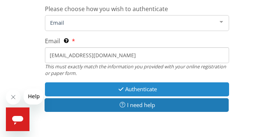 This screenshot has height=137, width=274. Describe the element at coordinates (137, 70) in the screenshot. I see `div: This must exactly match the information you provided with your online registration or paper form.` at that location.